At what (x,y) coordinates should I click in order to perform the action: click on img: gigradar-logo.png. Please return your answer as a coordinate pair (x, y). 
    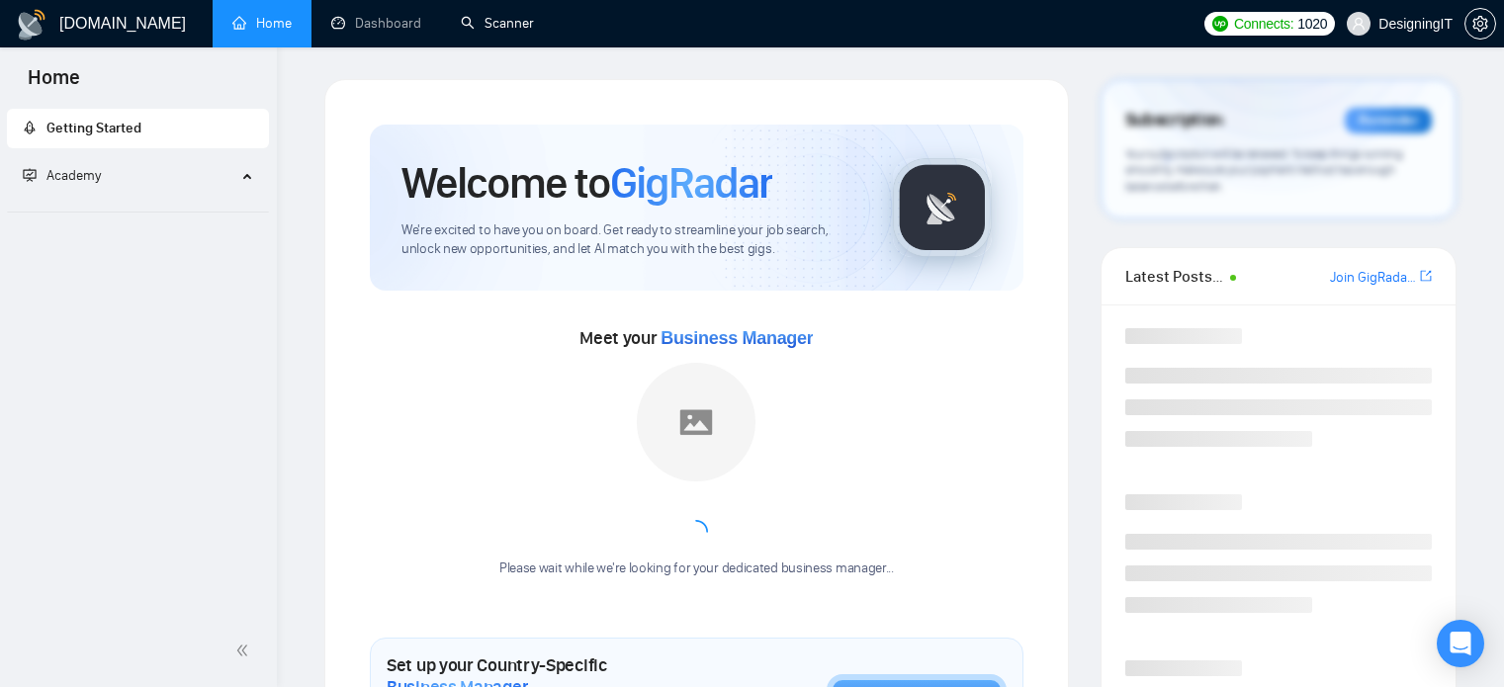
    Looking at the image, I should click on (942, 208).